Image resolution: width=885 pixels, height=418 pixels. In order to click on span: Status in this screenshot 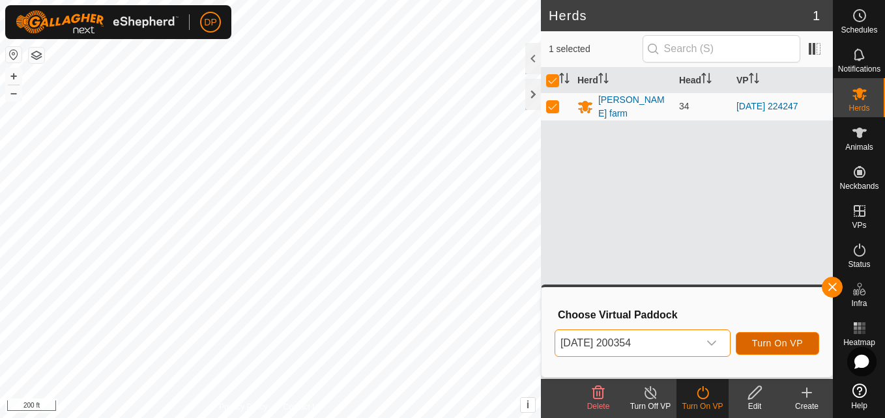, I will do `click(859, 265)`.